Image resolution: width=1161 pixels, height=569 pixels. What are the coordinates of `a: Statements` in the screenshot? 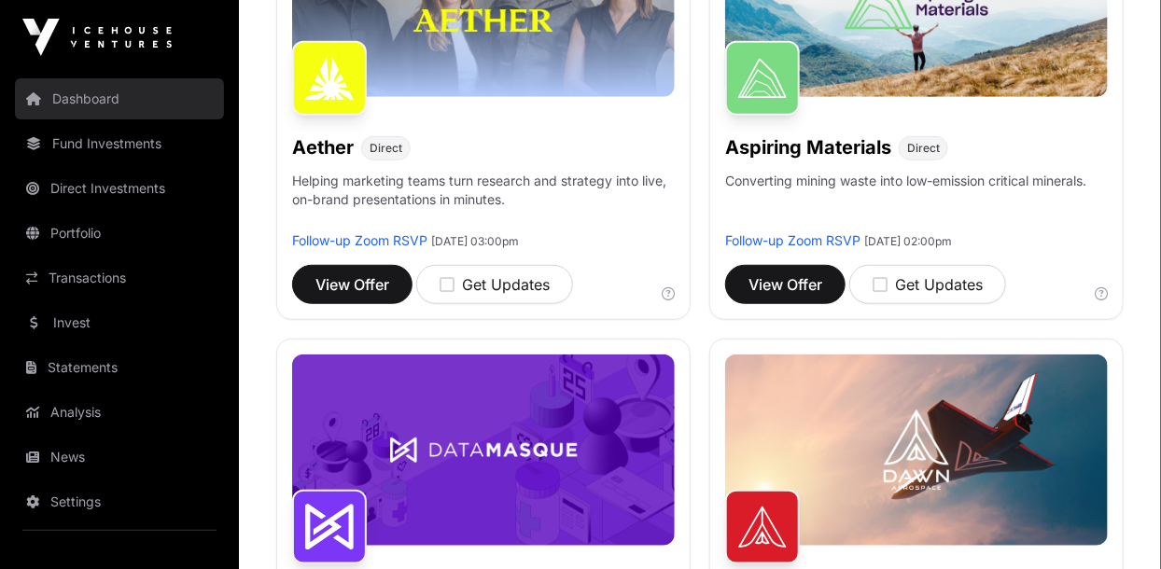 It's located at (119, 368).